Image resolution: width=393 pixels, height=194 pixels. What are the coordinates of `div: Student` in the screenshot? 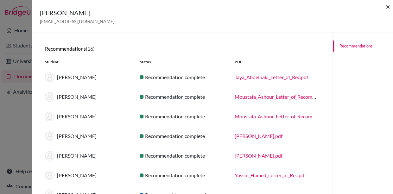 It's located at (87, 62).